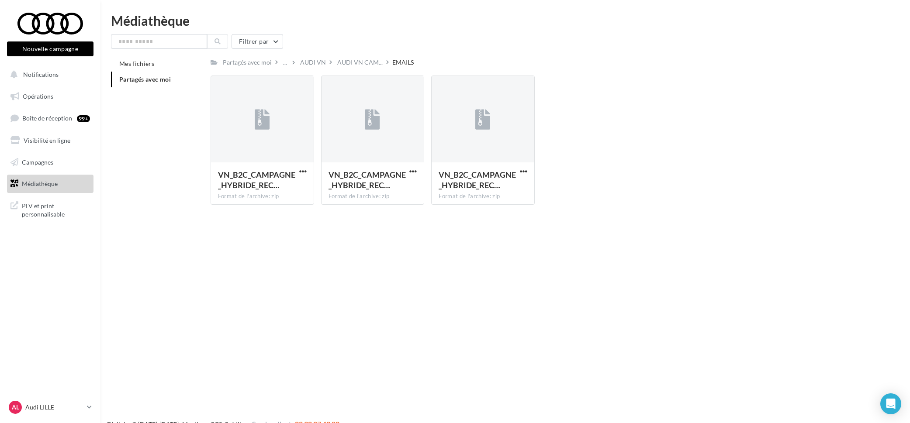  Describe the element at coordinates (41, 74) in the screenshot. I see `span: Notifications` at that location.